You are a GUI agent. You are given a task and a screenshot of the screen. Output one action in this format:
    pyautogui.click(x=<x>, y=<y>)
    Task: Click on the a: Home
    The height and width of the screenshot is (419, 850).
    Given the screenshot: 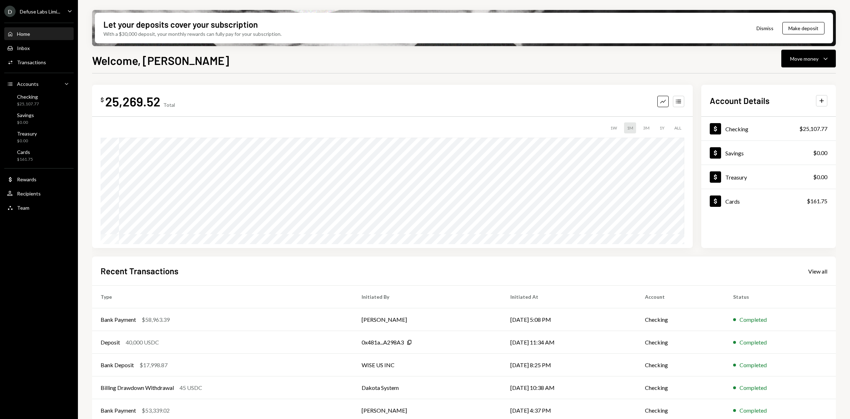 What is the action you would take?
    pyautogui.click(x=39, y=34)
    